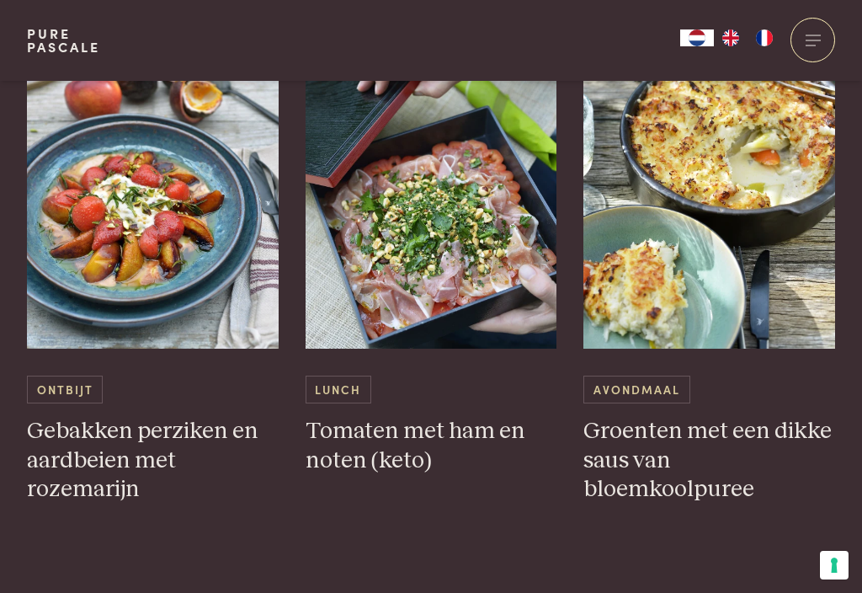 Image resolution: width=862 pixels, height=593 pixels. What do you see at coordinates (731, 38) in the screenshot?
I see `a: EN` at bounding box center [731, 38].